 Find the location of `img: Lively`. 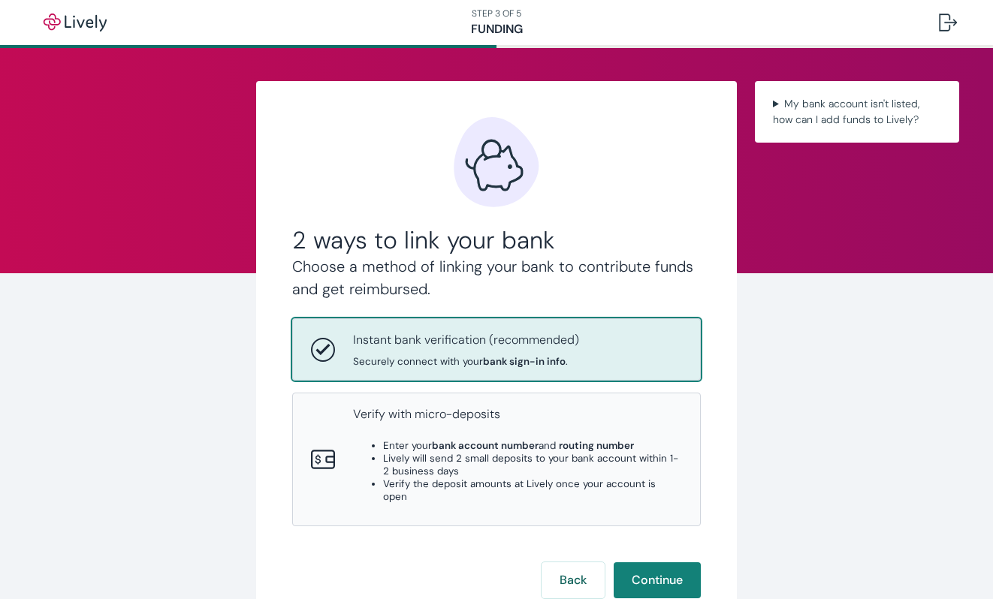

img: Lively is located at coordinates (75, 23).